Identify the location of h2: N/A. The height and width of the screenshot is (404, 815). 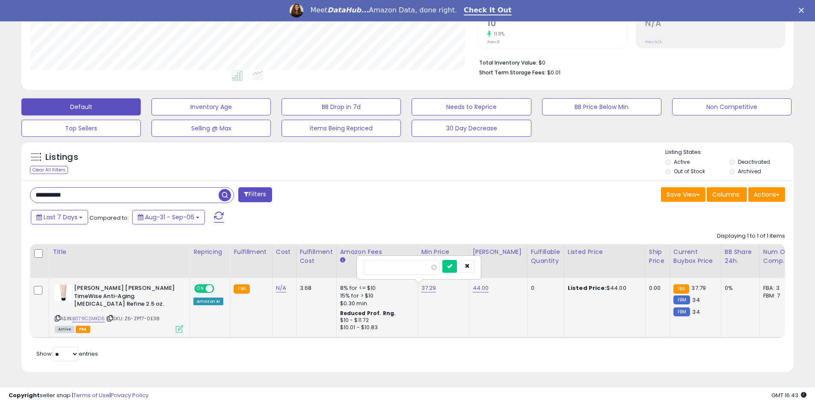
(715, 24).